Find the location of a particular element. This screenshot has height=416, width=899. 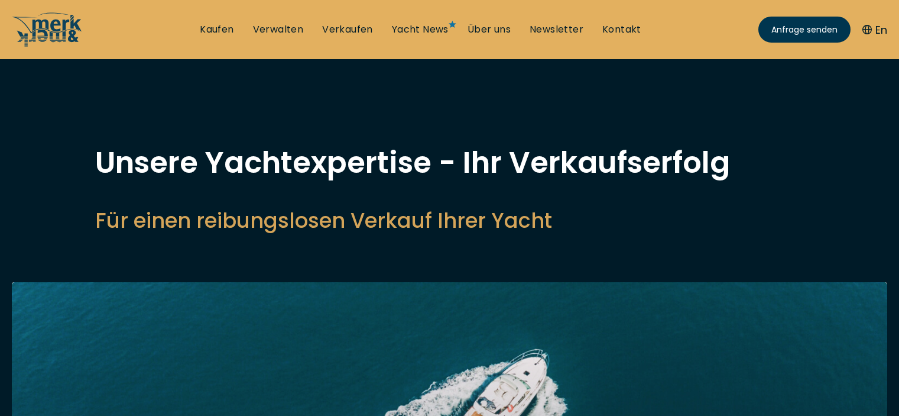

a: Über uns is located at coordinates (489, 30).